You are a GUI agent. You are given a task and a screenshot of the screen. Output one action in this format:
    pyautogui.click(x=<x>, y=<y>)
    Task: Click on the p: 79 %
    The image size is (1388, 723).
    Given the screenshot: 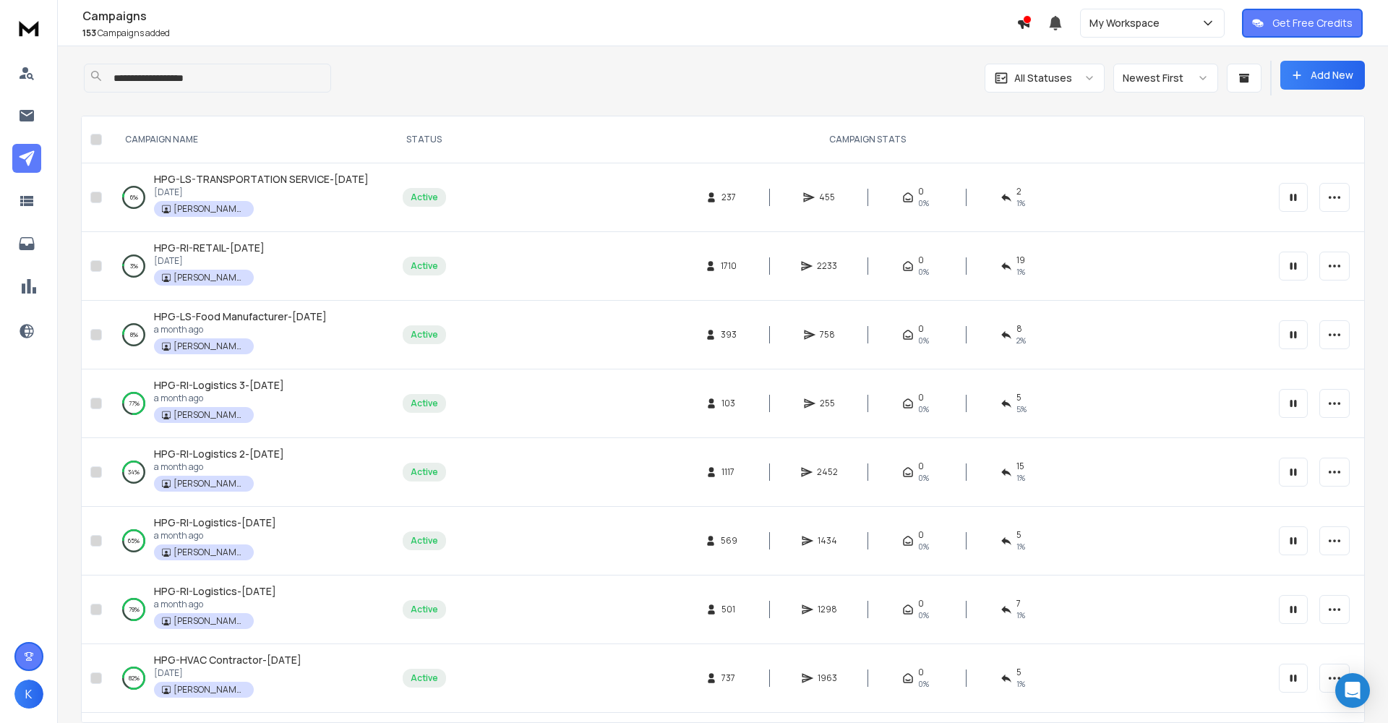 What is the action you would take?
    pyautogui.click(x=134, y=610)
    